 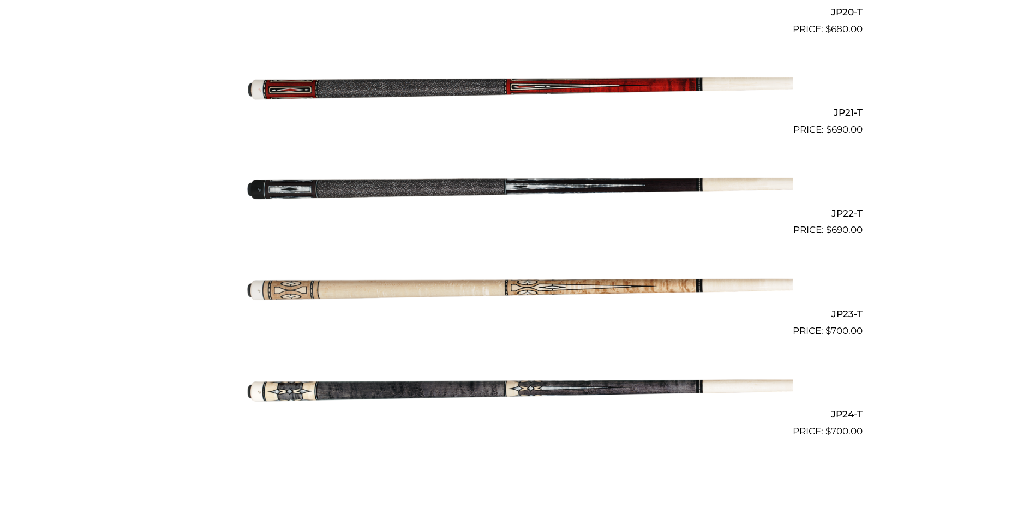 What do you see at coordinates (518, 288) in the screenshot?
I see `img: JP23-T` at bounding box center [518, 288].